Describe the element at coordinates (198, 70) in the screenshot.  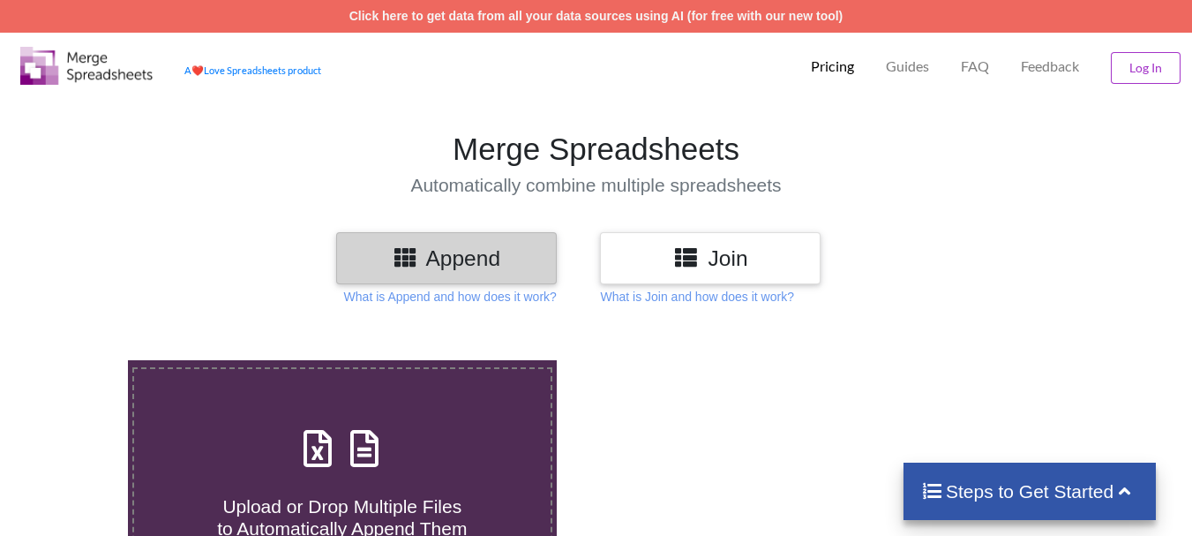
I see `span: heart` at that location.